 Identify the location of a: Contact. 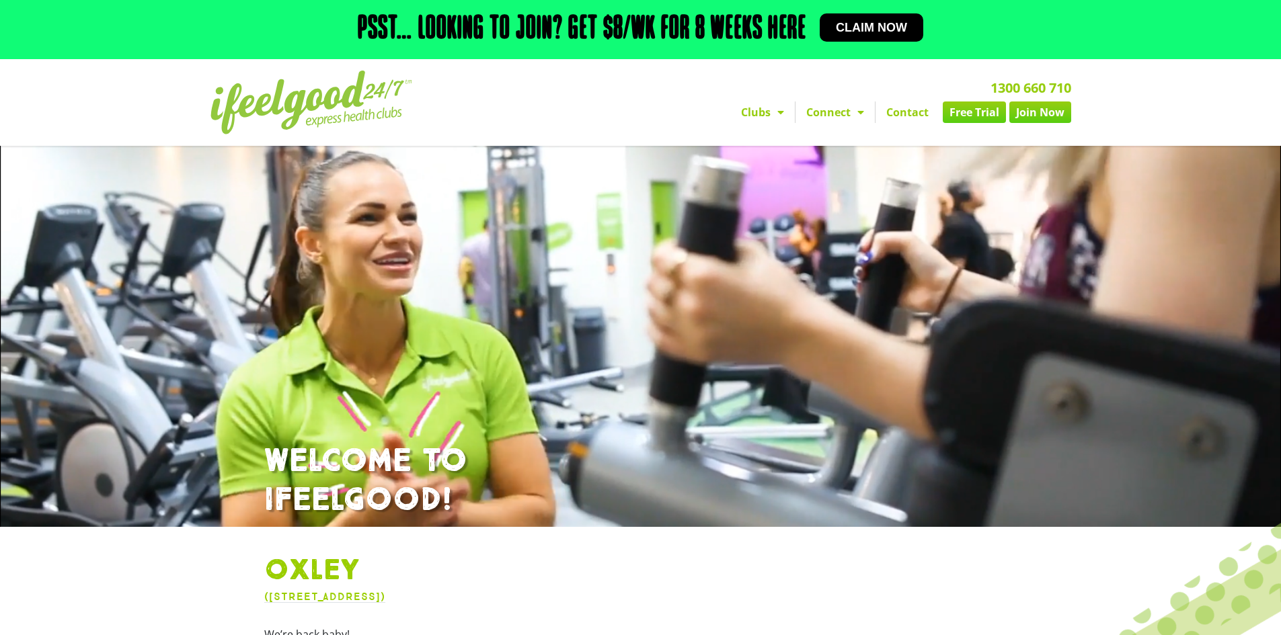
(907, 112).